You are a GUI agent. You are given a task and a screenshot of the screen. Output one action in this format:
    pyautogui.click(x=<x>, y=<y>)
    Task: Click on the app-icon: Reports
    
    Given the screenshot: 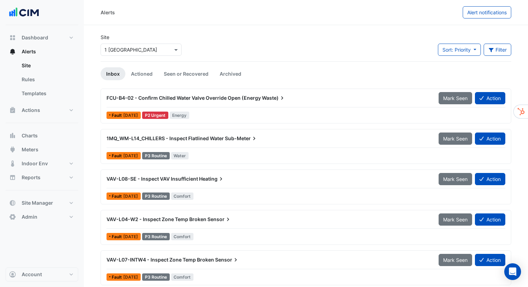 What is the action you would take?
    pyautogui.click(x=13, y=178)
    